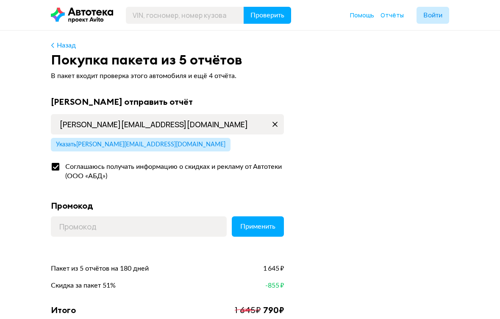 The height and width of the screenshot is (319, 500). What do you see at coordinates (433, 15) in the screenshot?
I see `span: Войти` at bounding box center [433, 15].